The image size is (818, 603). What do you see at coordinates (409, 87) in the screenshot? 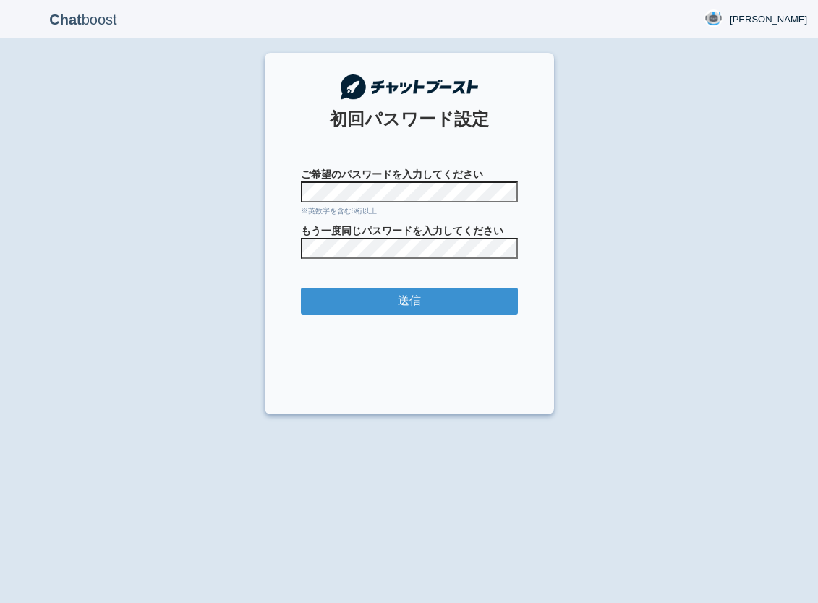
I see `img: チャットブースト` at bounding box center [409, 87].